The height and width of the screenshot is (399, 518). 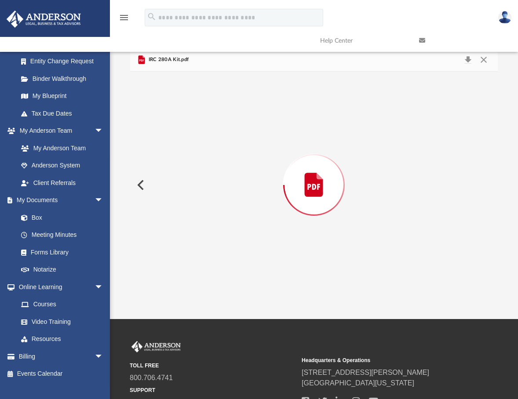 What do you see at coordinates (385, 361) in the screenshot?
I see `small: Headquarters & Operations` at bounding box center [385, 361].